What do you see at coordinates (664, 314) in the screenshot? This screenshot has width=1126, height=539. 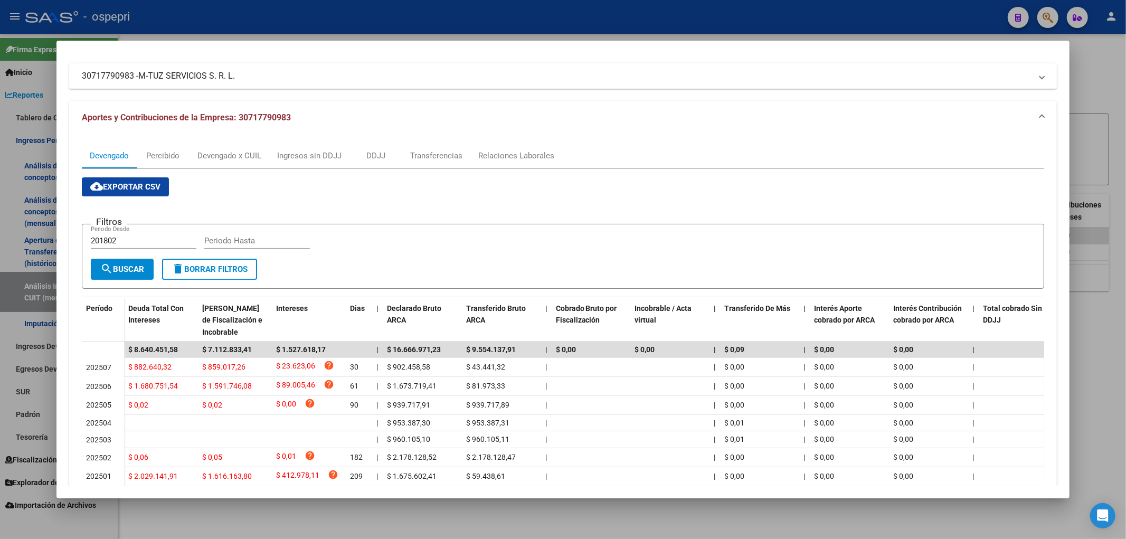 I see `span: Incobrable / Acta virtual` at bounding box center [664, 314].